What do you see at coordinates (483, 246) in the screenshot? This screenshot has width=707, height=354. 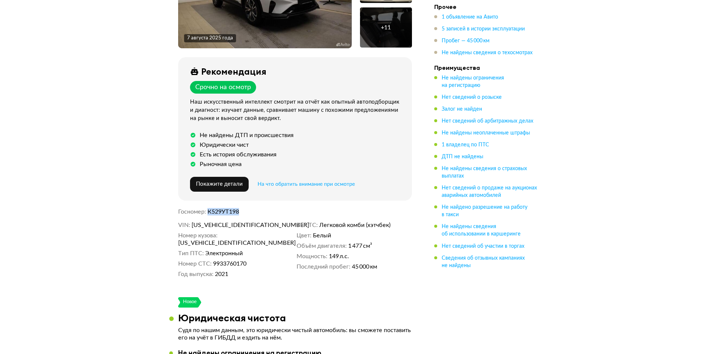 I see `span: Нет сведений об участии в торгах` at bounding box center [483, 246].